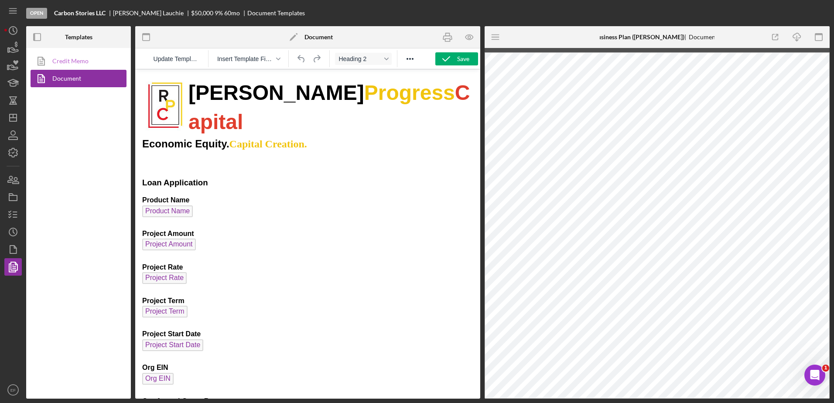 The image size is (834, 403). Describe the element at coordinates (23, 309) in the screenshot. I see `span: Org EIN` at that location.